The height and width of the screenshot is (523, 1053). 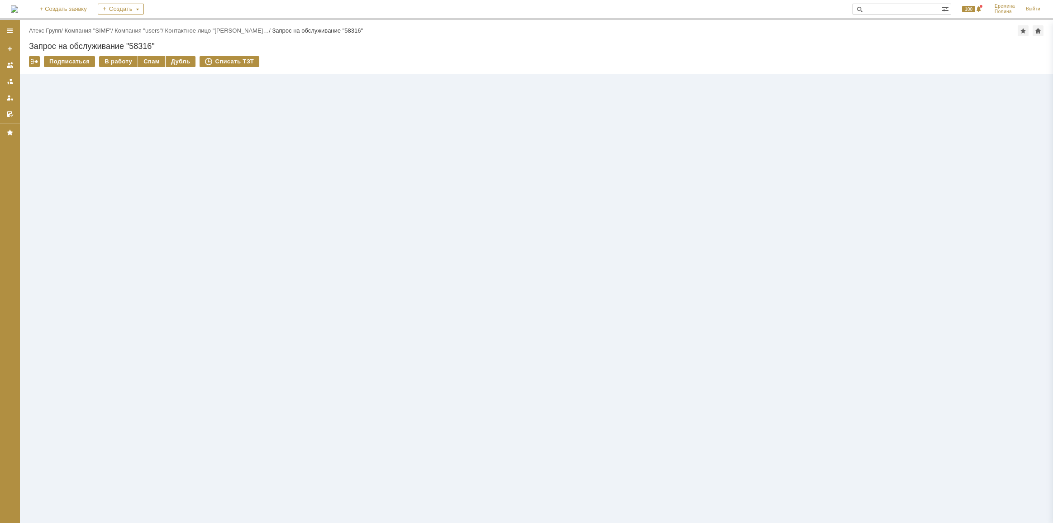 What do you see at coordinates (88, 30) in the screenshot?
I see `a: Компания "SIMF"` at bounding box center [88, 30].